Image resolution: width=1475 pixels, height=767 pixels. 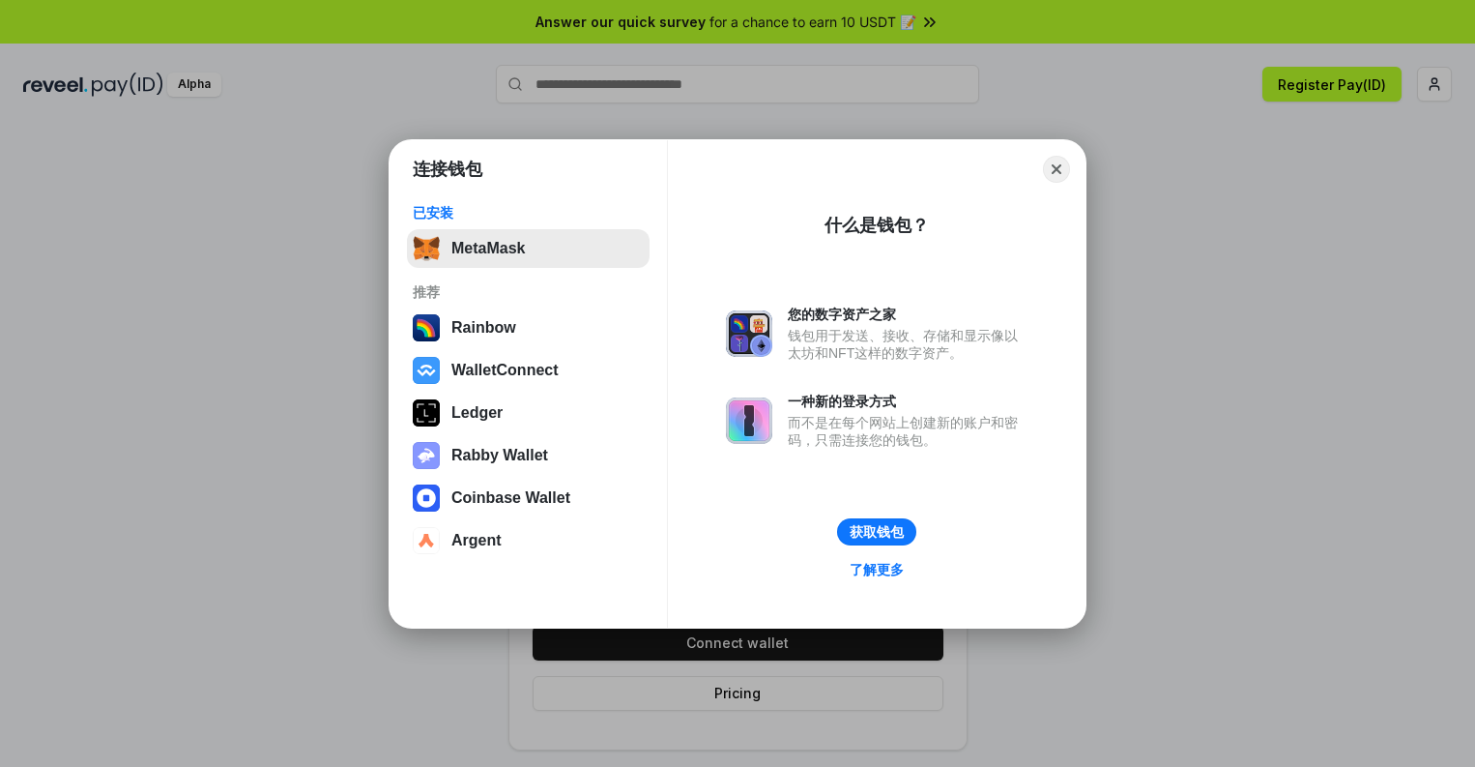 What do you see at coordinates (477, 540) in the screenshot?
I see `div: Argent` at bounding box center [477, 540].